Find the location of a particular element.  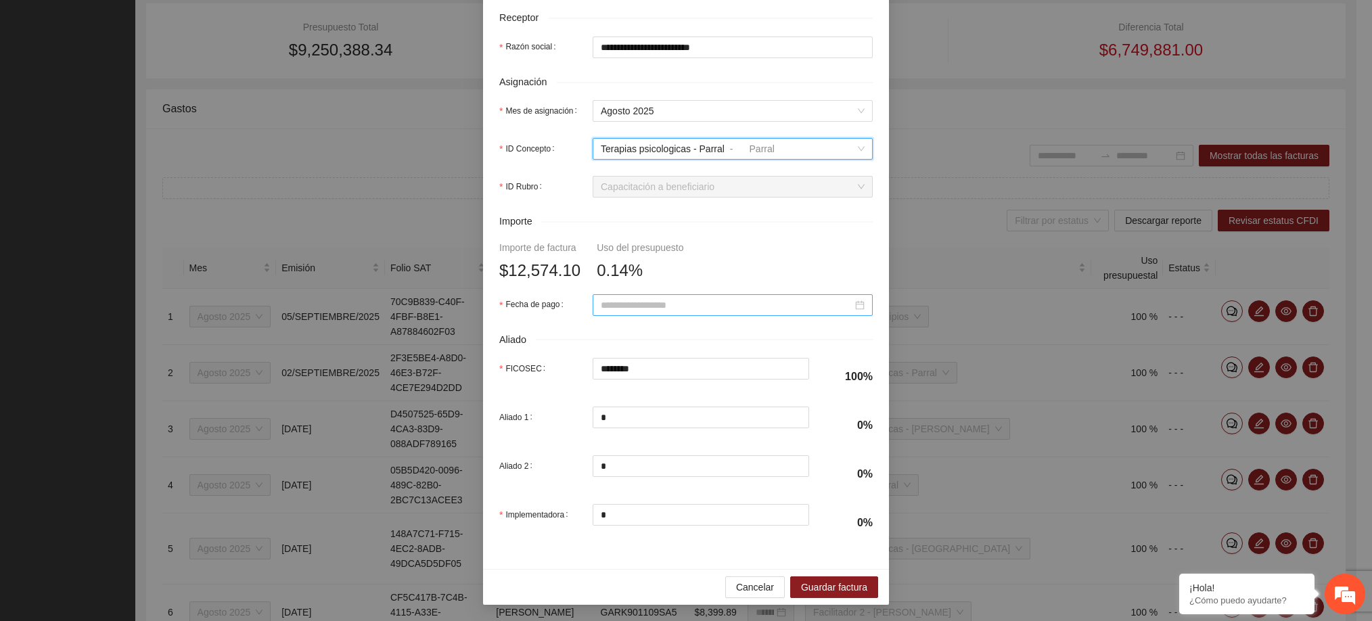

div: Minimizar ventana de chat en vivo is located at coordinates (238, 23).